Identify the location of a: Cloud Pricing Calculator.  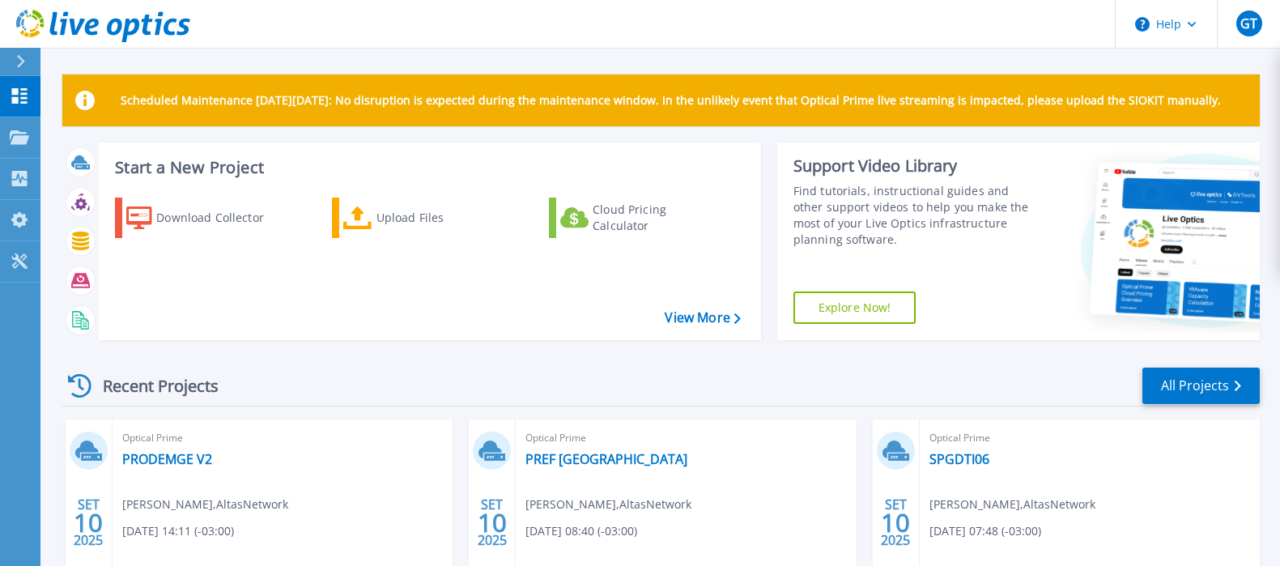
(639, 218).